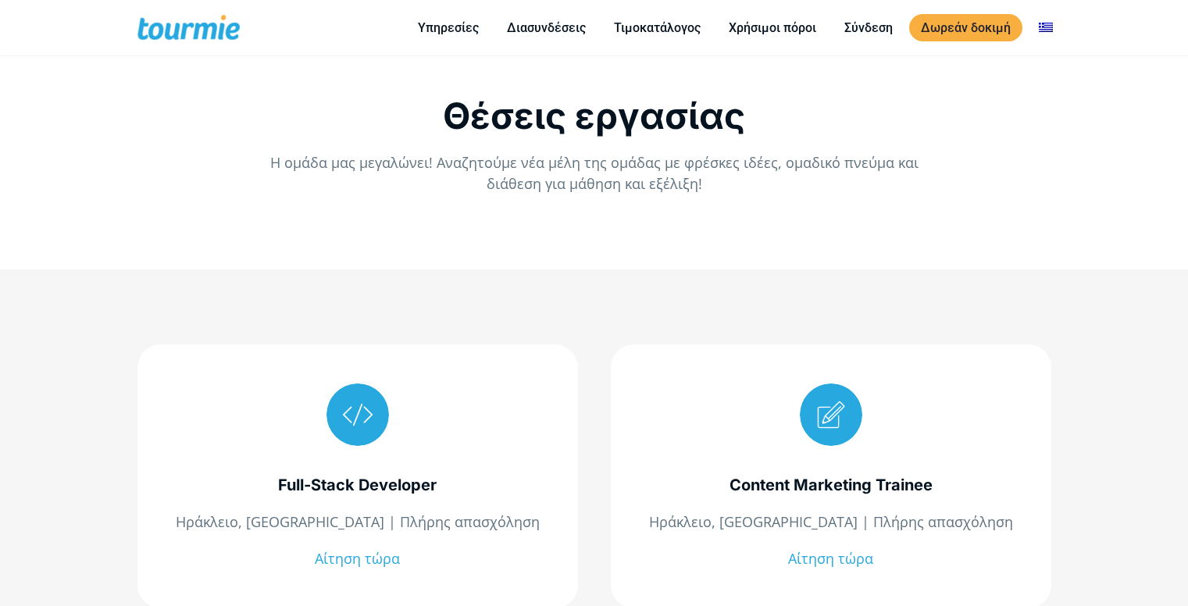  What do you see at coordinates (357, 485) in the screenshot?
I see `span: Full-Stack Developer` at bounding box center [357, 485].